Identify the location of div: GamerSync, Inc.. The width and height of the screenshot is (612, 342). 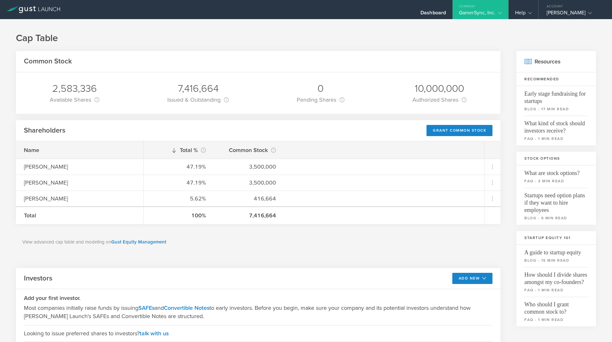
(480, 14).